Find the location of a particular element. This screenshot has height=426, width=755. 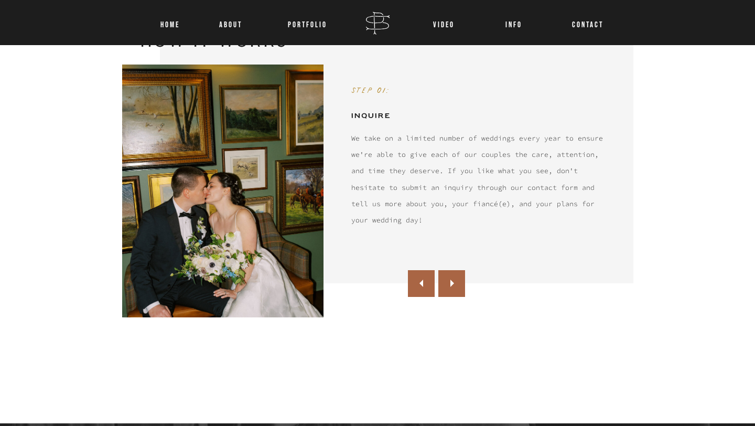

nav: Home is located at coordinates (170, 23).